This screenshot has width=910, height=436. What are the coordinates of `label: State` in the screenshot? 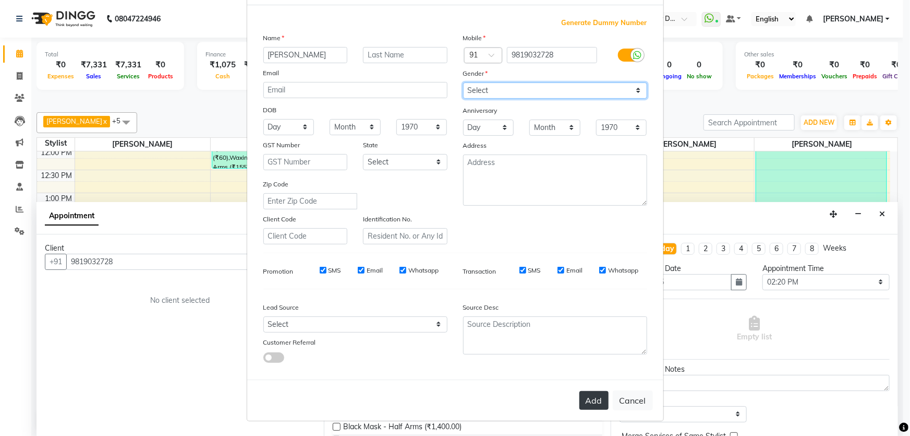 It's located at (370, 145).